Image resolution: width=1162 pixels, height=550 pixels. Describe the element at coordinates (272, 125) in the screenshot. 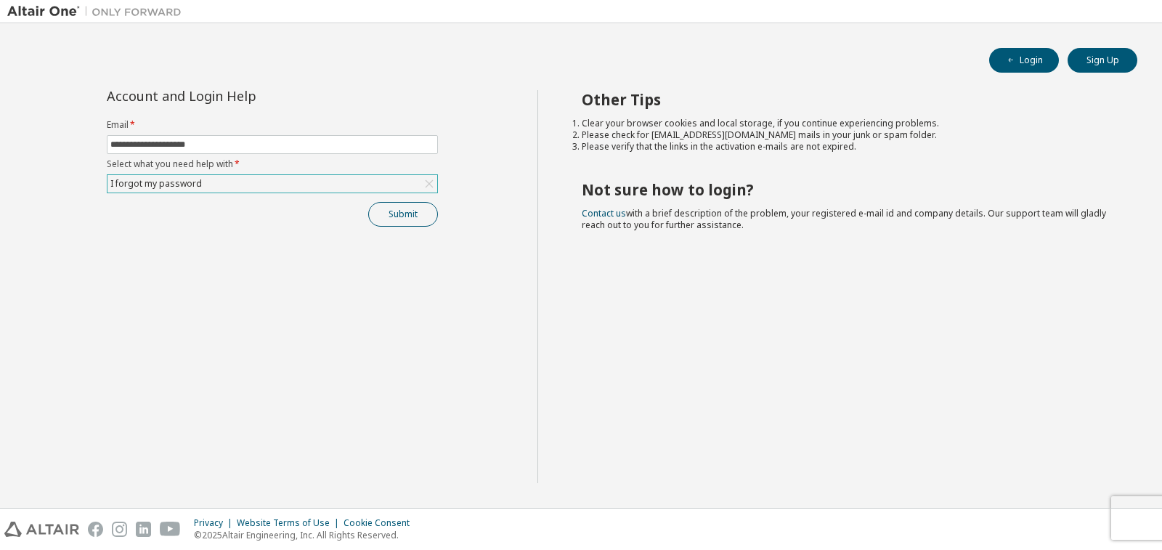

I see `label: Email` at that location.